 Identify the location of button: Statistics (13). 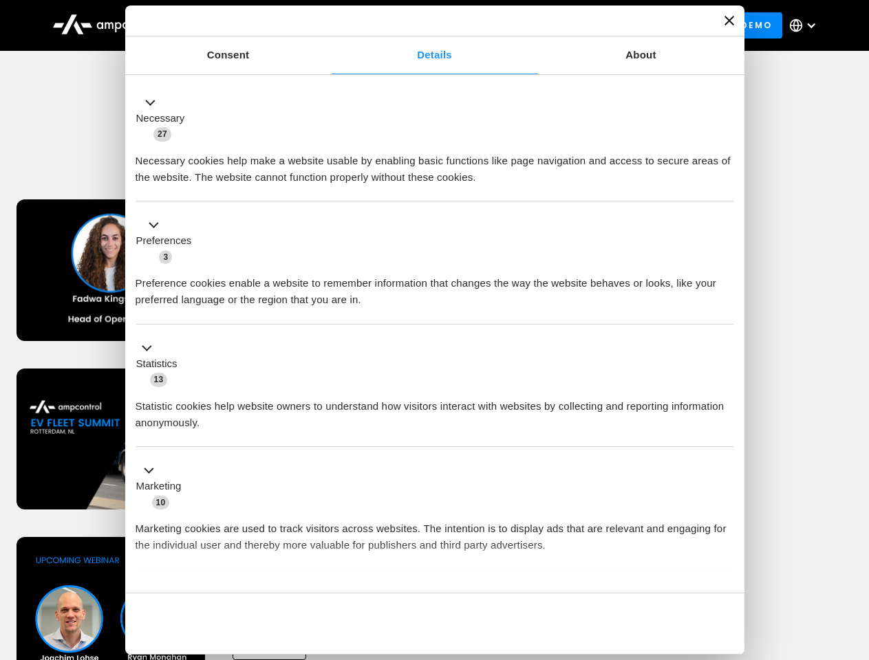
(160, 364).